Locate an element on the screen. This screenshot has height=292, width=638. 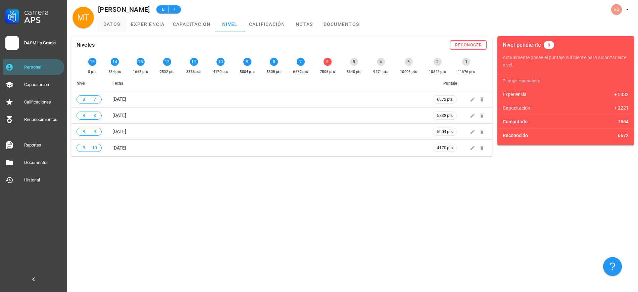
th: Fecha is located at coordinates (267, 83).